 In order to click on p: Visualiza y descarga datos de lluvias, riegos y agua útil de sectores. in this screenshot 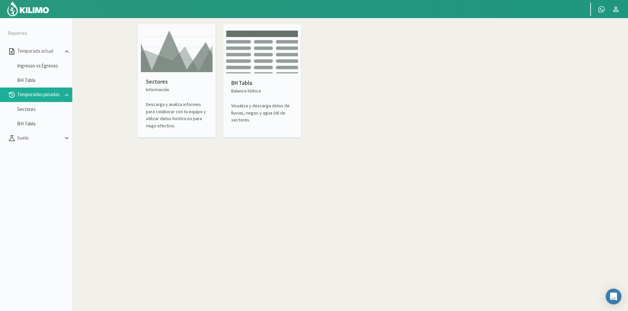, I will do `click(262, 113)`.